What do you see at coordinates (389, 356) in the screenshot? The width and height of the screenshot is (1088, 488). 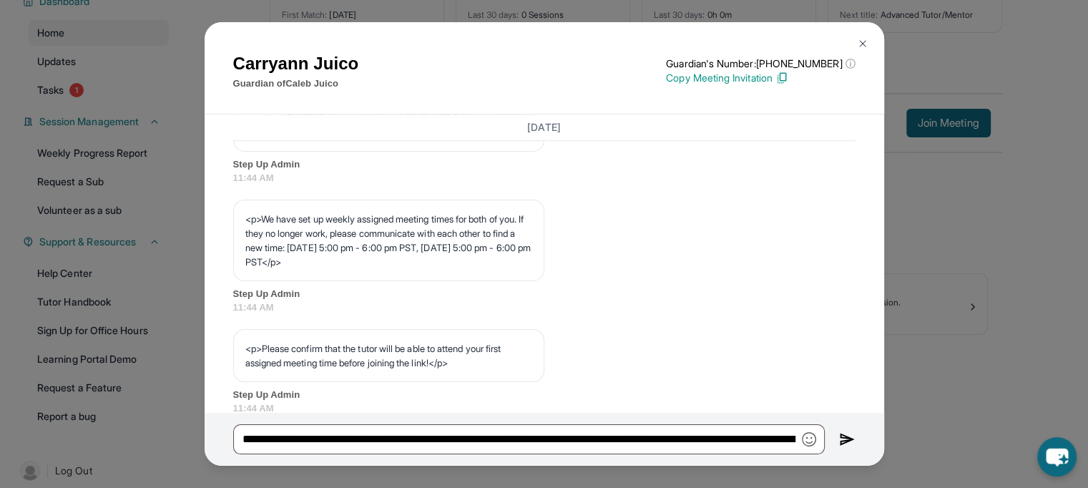 I see `p: <p>Please confirm that the tutor will be able to attend your first assigned meeting time before j...` at bounding box center [389, 356].